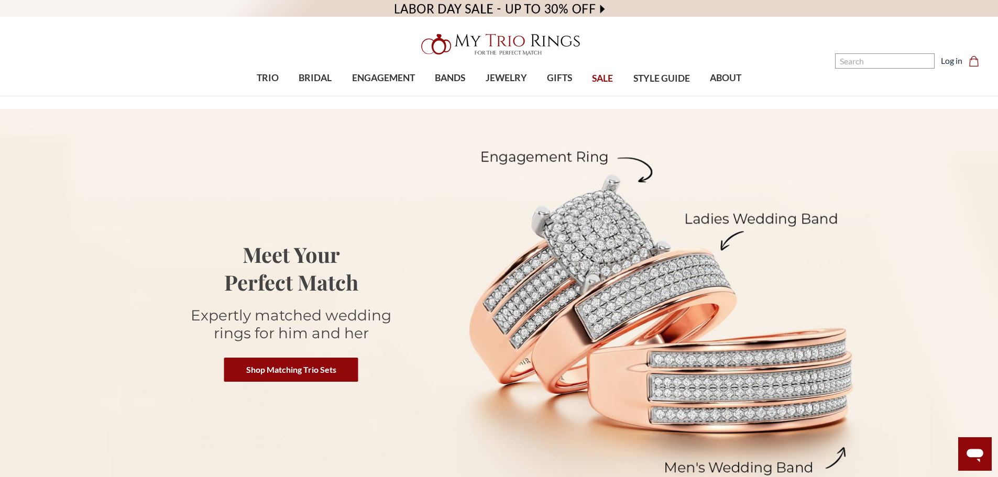 This screenshot has height=477, width=998. I want to click on a: Cart with 0 items, so click(977, 61).